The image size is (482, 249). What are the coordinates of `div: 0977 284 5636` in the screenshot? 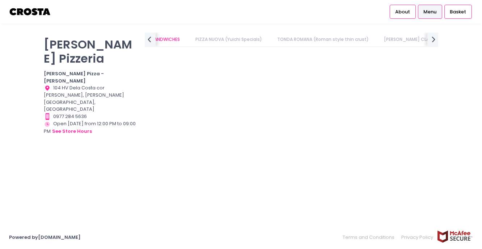 It's located at (90, 116).